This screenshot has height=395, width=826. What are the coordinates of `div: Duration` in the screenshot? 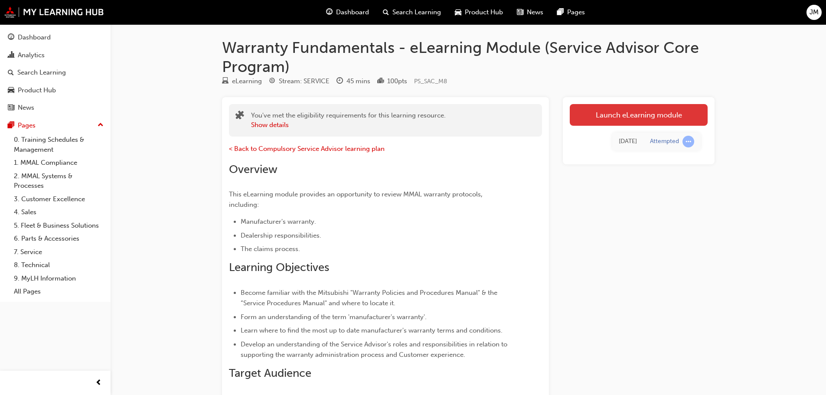 It's located at (353, 81).